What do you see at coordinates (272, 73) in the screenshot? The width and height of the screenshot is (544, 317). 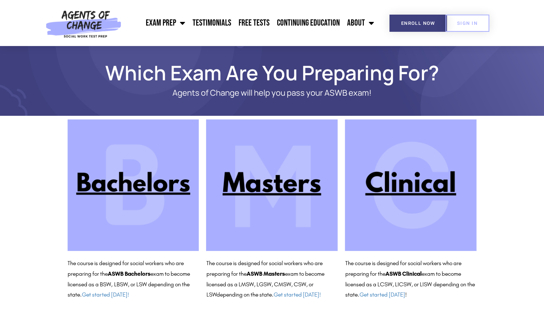 I see `h1: Which Exam Are You Preparing For?` at bounding box center [272, 73].